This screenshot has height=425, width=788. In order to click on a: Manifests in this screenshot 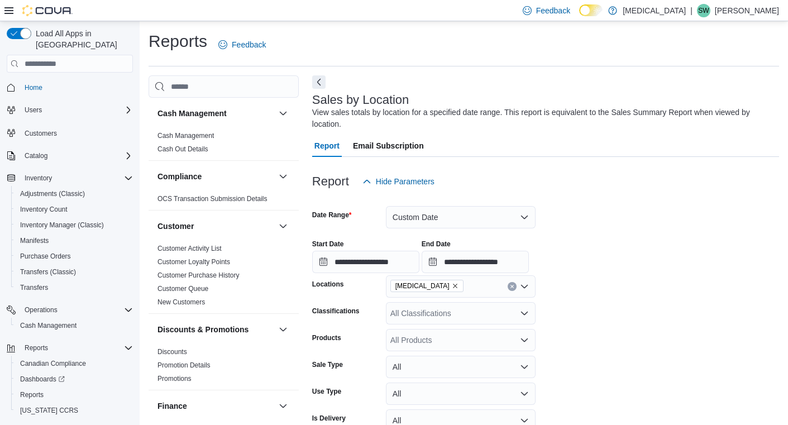, I will do `click(34, 241)`.